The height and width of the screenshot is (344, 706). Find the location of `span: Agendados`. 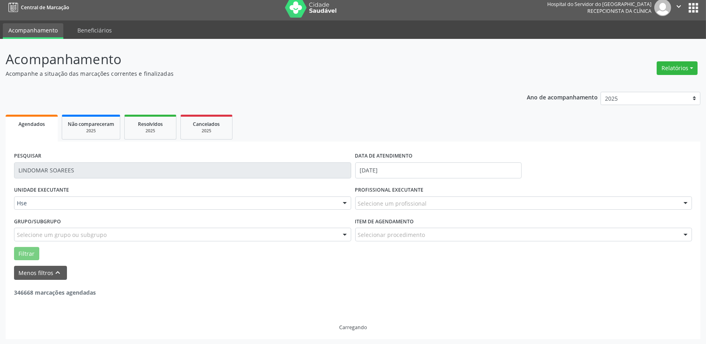

span: Agendados is located at coordinates (32, 124).